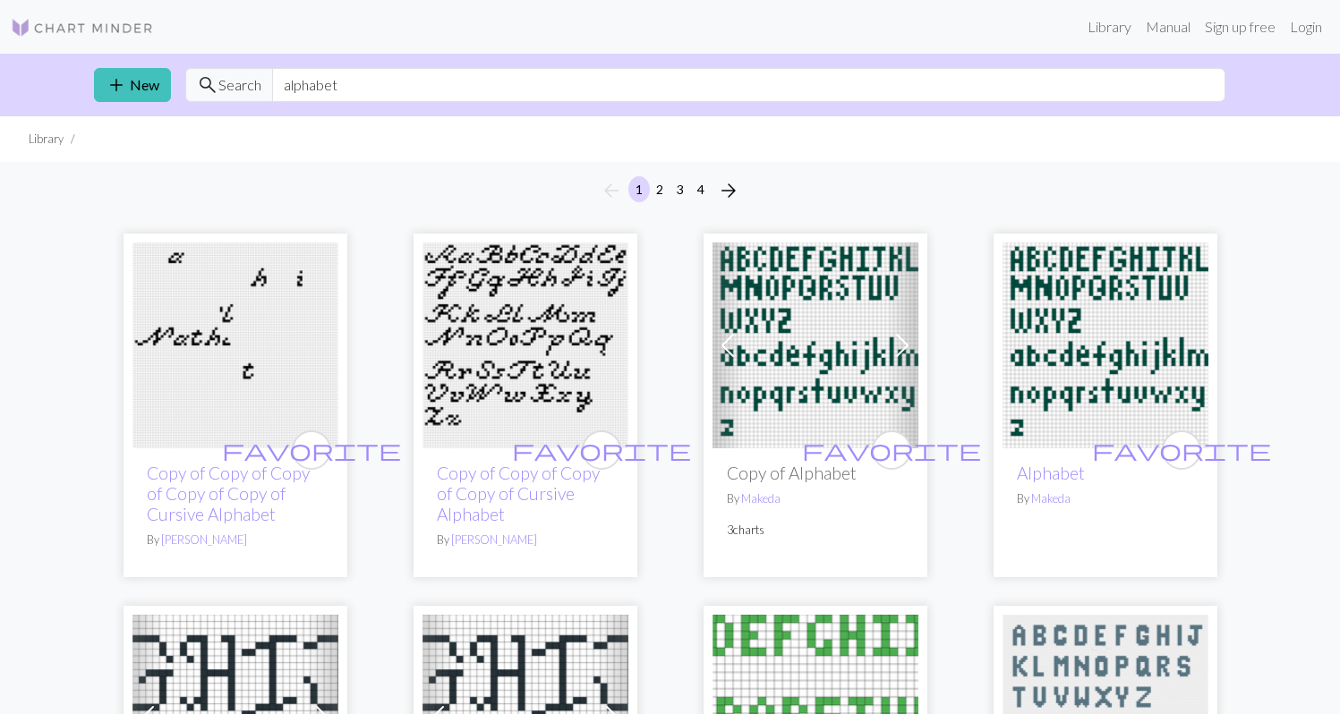 Image resolution: width=1340 pixels, height=714 pixels. Describe the element at coordinates (82, 28) in the screenshot. I see `img: Logo` at that location.